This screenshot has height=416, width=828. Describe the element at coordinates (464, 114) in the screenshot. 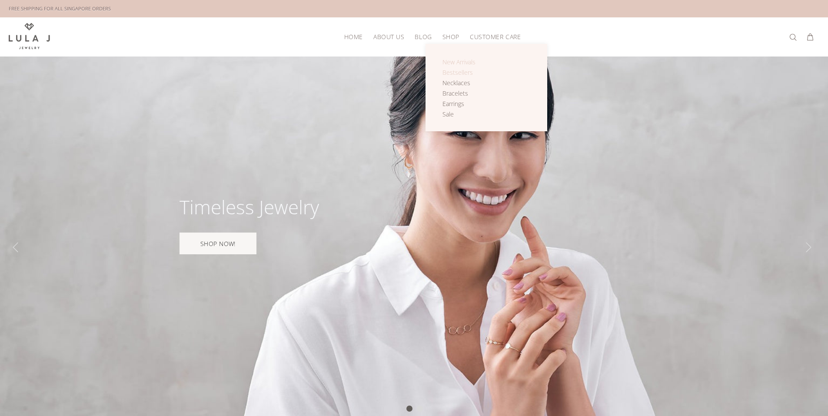

I see `a: Sale` at that location.